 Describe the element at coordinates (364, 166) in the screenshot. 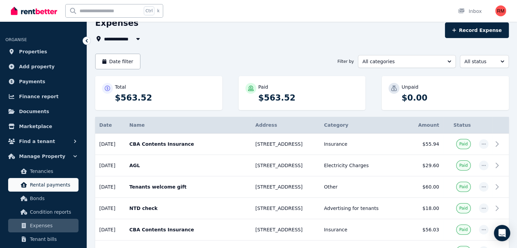

I see `td: Electricity Charges` at that location.